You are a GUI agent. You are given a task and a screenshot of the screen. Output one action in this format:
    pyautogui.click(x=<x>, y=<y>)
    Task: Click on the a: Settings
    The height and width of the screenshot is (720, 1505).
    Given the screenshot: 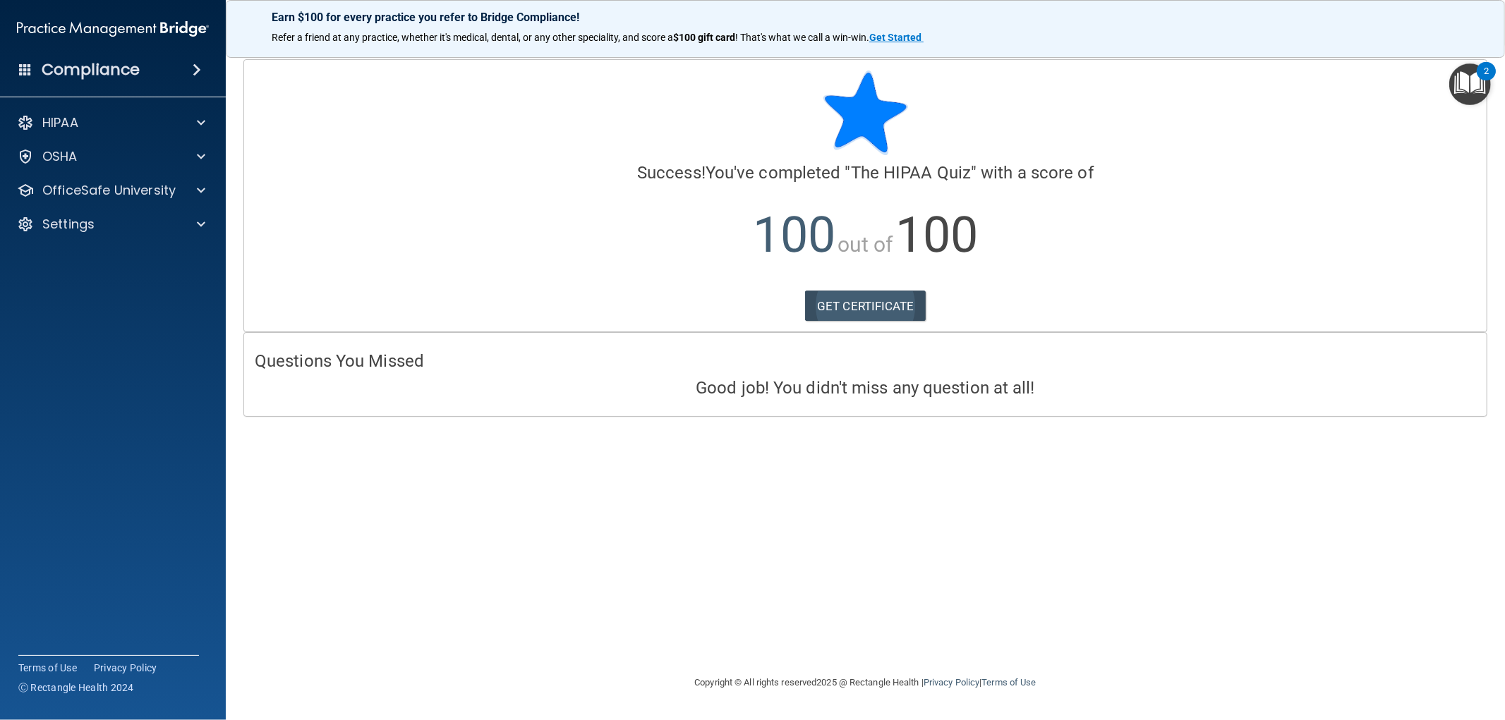 What is the action you would take?
    pyautogui.click(x=111, y=224)
    